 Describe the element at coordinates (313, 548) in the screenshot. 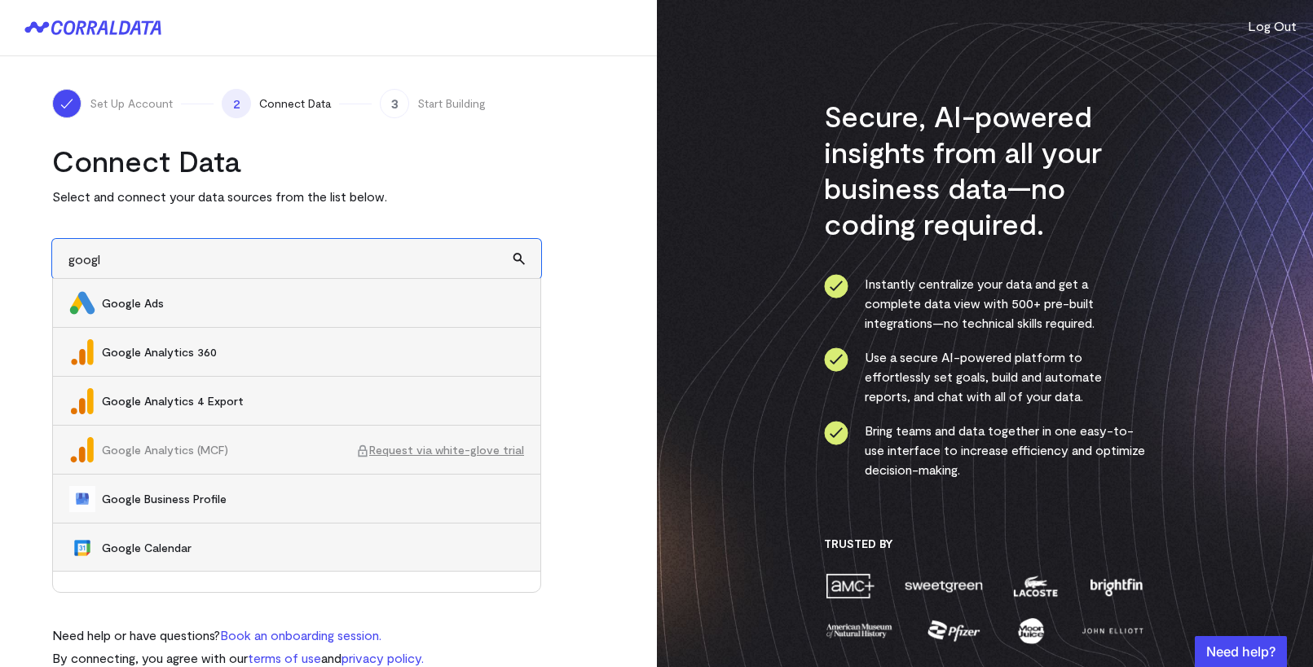

I see `span: Google Calendar` at that location.